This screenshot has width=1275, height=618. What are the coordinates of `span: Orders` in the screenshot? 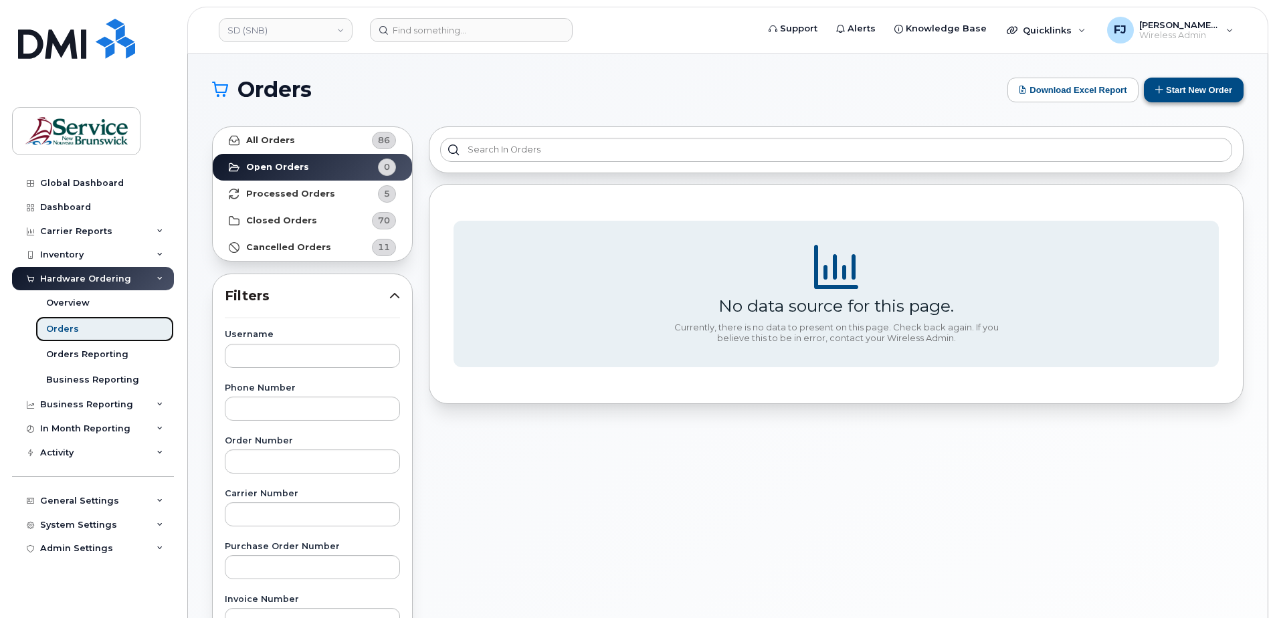 It's located at (274, 90).